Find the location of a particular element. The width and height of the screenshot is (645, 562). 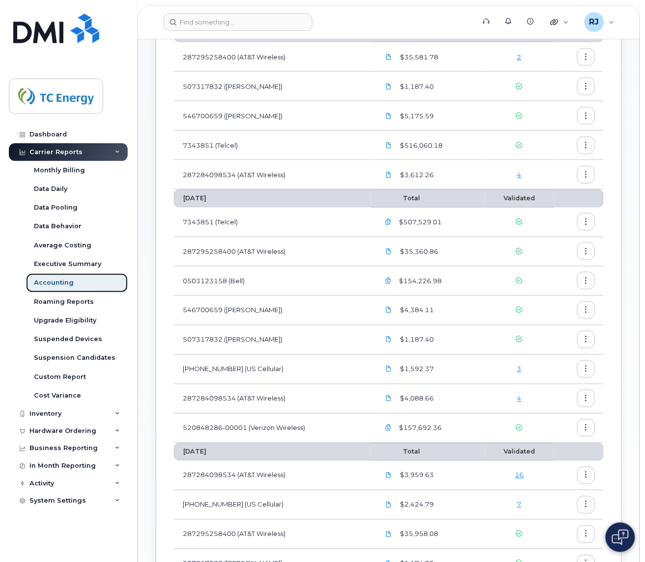

div: Renay John is located at coordinates (599, 22).